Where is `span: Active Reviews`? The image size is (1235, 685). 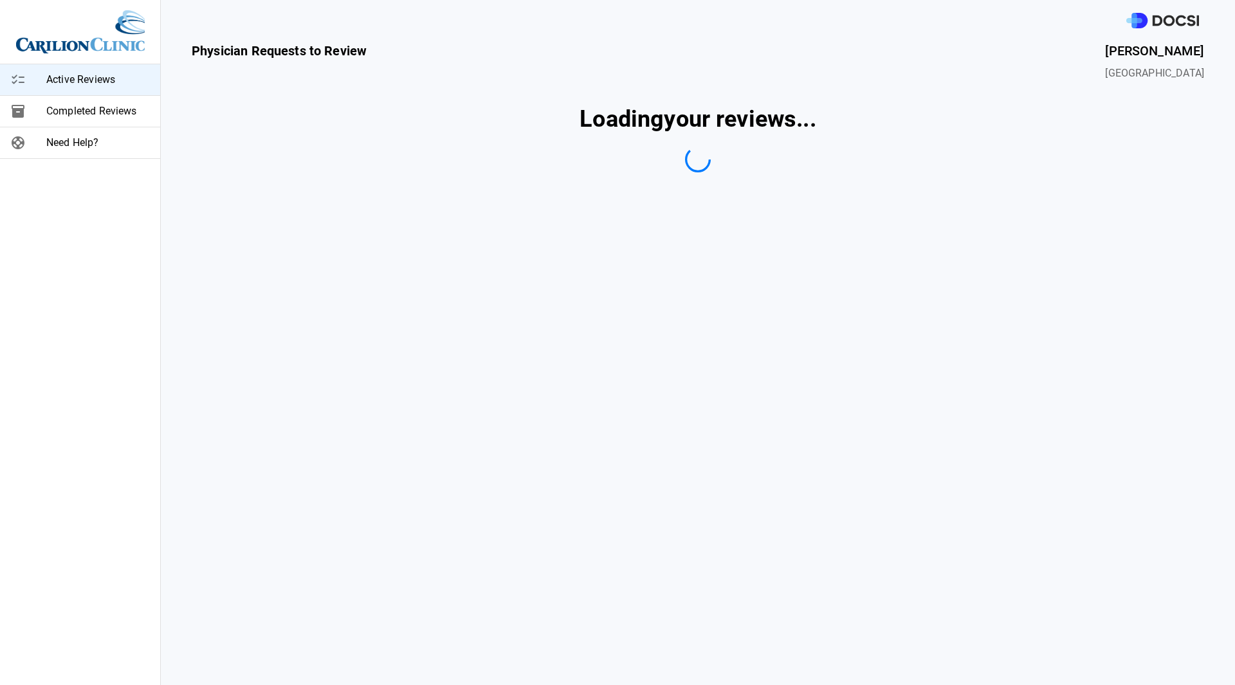 span: Active Reviews is located at coordinates (98, 80).